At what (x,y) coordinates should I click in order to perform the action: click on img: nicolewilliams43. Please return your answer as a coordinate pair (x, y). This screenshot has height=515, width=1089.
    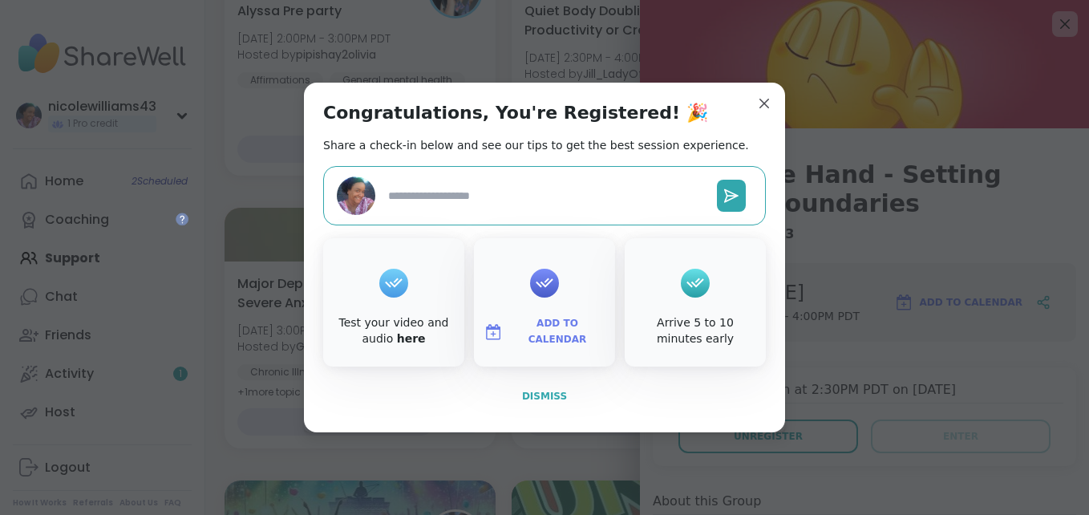
    Looking at the image, I should click on (356, 196).